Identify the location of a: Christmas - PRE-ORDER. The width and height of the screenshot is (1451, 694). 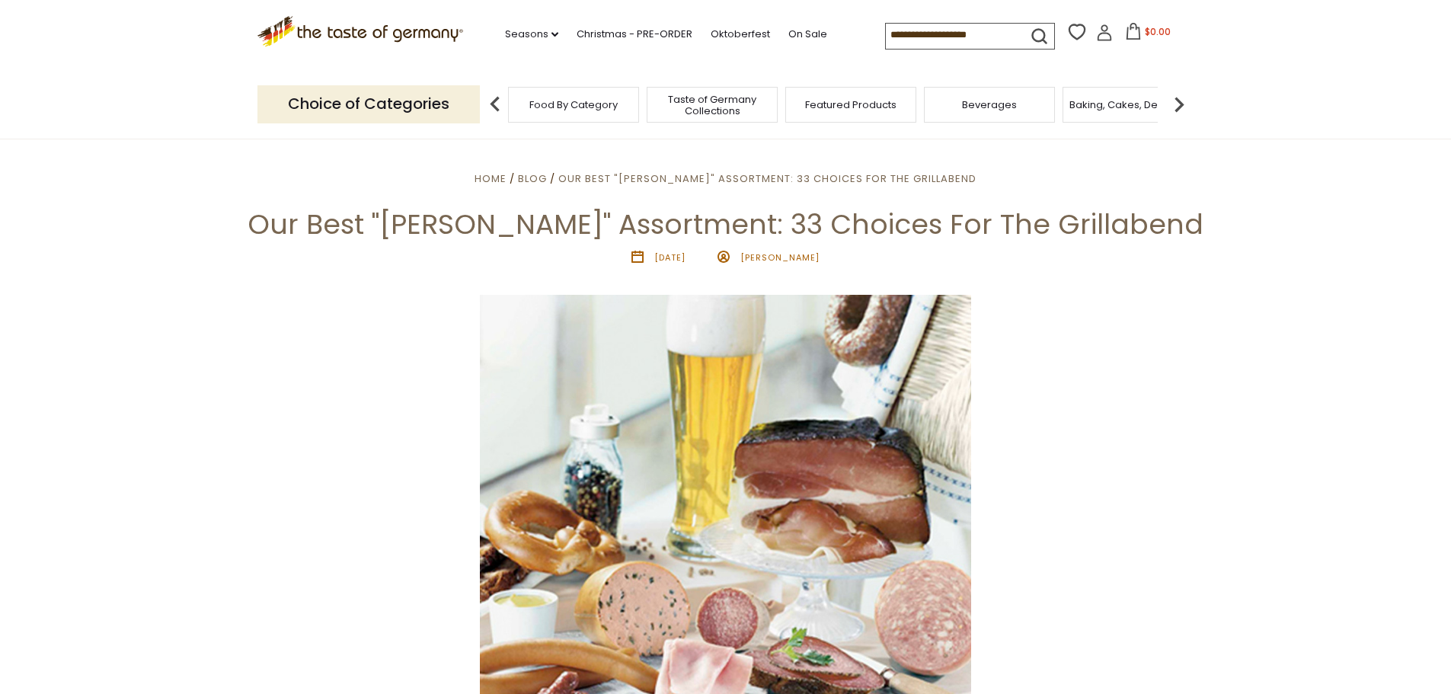
(634, 34).